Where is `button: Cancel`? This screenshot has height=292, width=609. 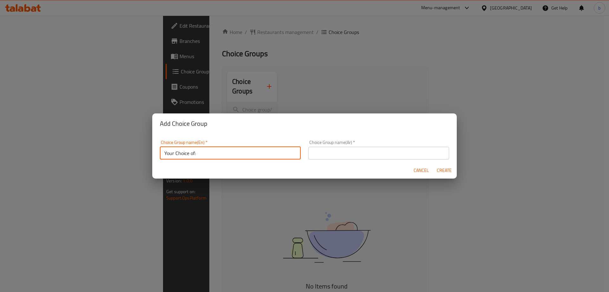
button: Cancel is located at coordinates (421, 170).